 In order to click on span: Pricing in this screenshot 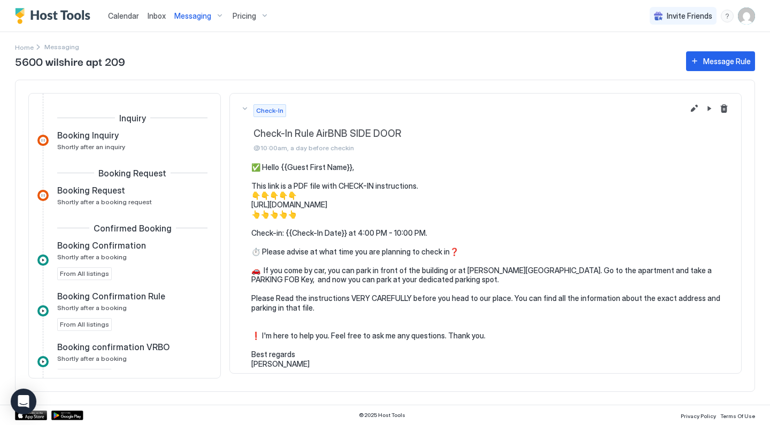, I will do `click(244, 16)`.